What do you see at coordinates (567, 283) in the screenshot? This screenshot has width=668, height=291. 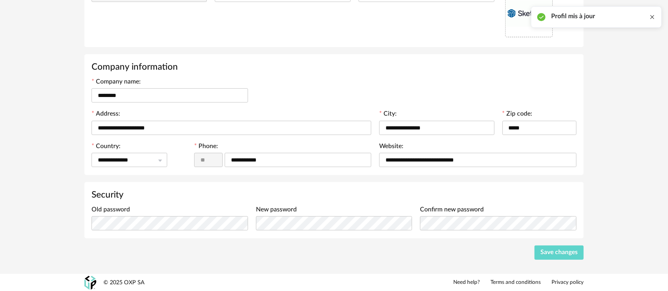 I see `a: Privacy policy` at bounding box center [567, 283].